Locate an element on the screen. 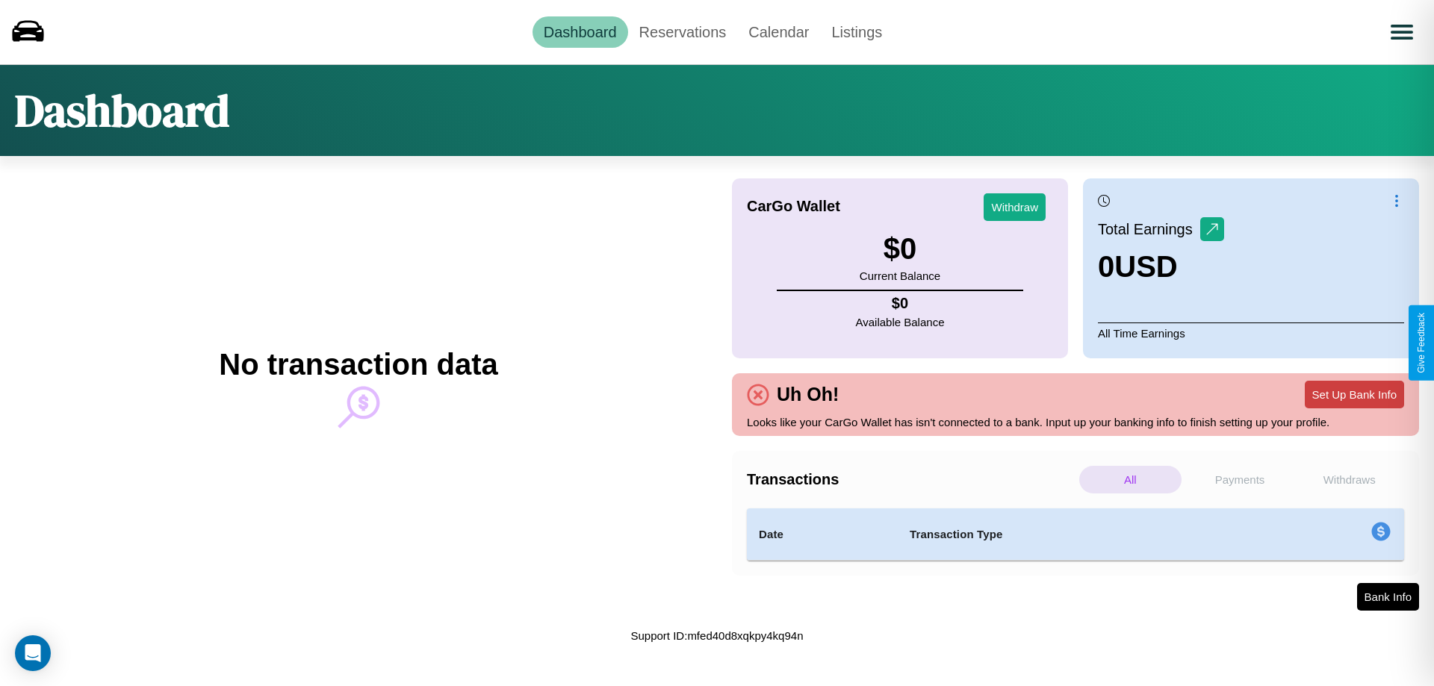 This screenshot has width=1434, height=686. button: Bank Info is located at coordinates (1388, 597).